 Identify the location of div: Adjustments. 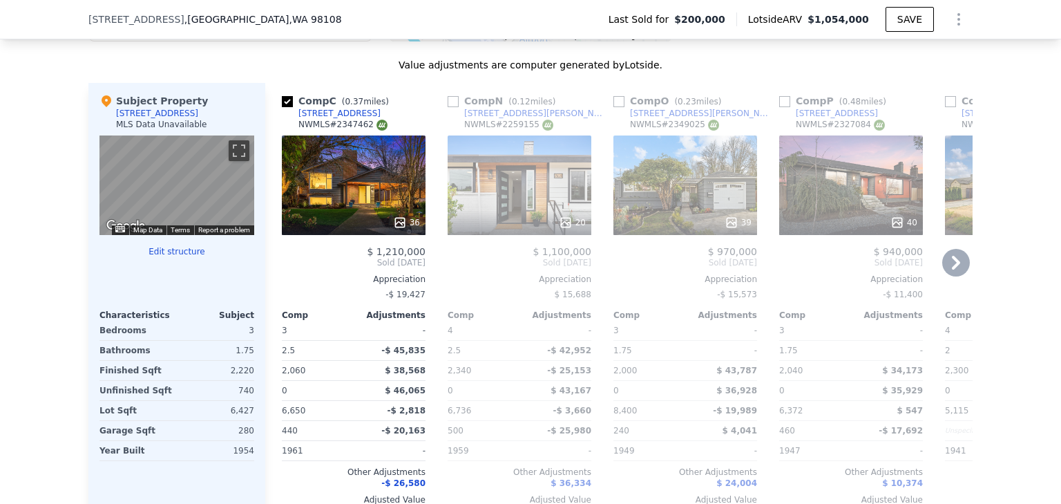
(887, 315).